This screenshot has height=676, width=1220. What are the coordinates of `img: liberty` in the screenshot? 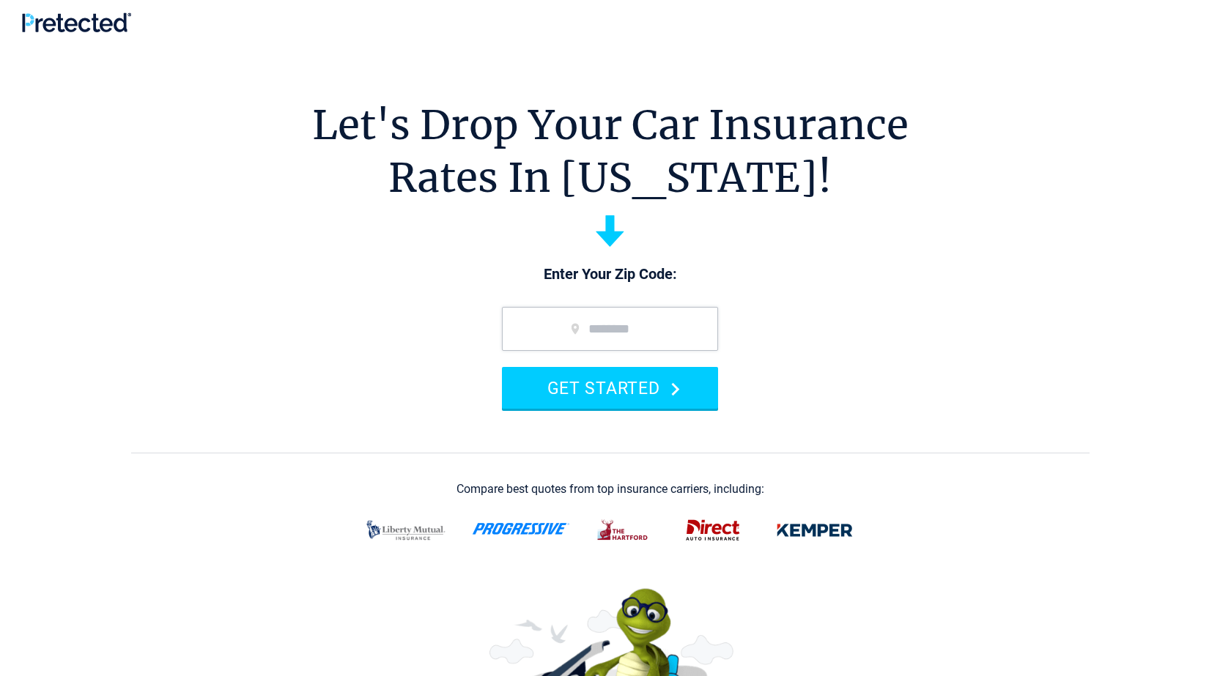 It's located at (406, 531).